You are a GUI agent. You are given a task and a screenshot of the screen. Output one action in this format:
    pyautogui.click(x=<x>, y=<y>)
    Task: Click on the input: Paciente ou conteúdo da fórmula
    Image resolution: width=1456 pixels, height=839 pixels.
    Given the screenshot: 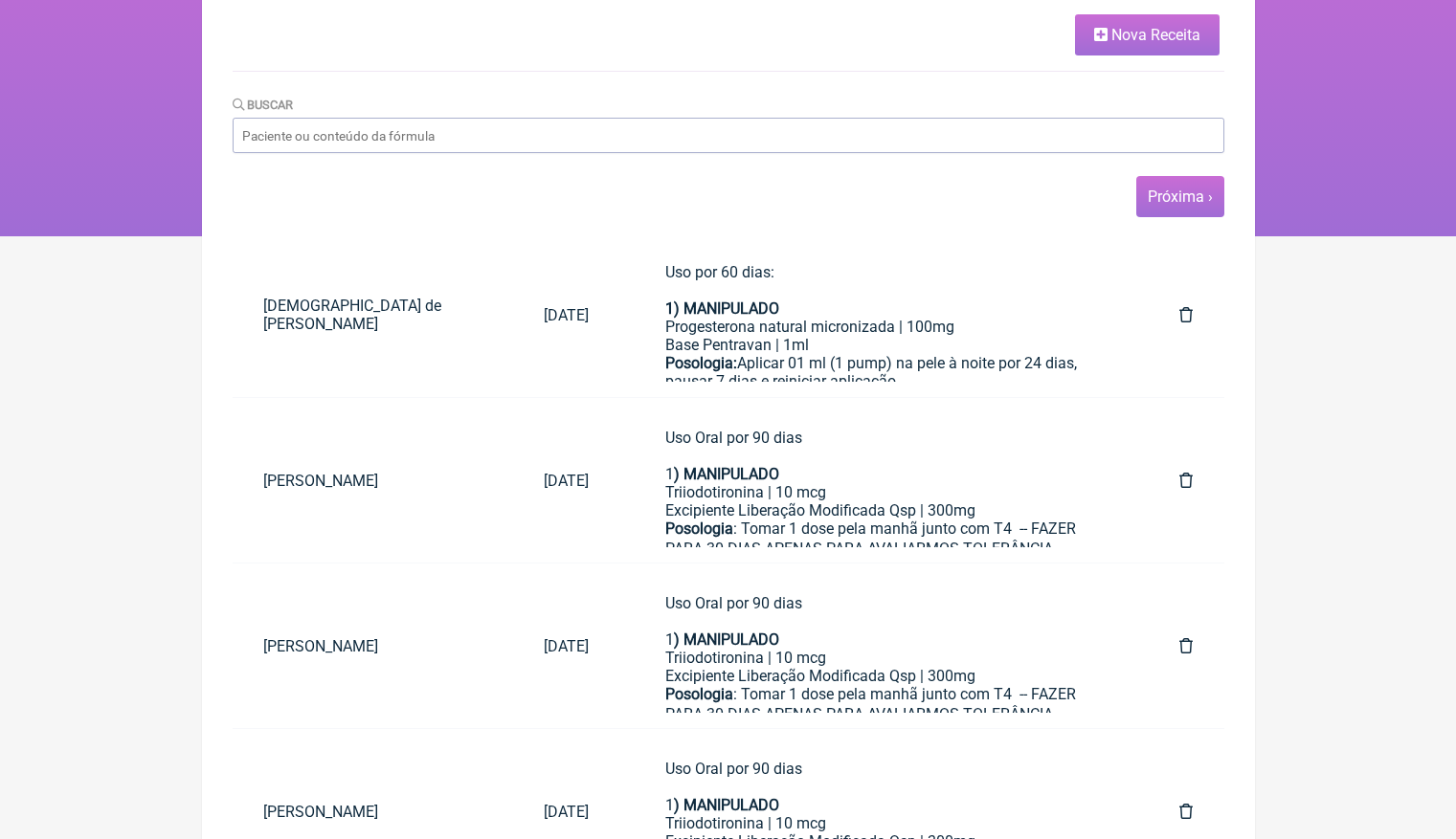 What is the action you would take?
    pyautogui.click(x=729, y=135)
    